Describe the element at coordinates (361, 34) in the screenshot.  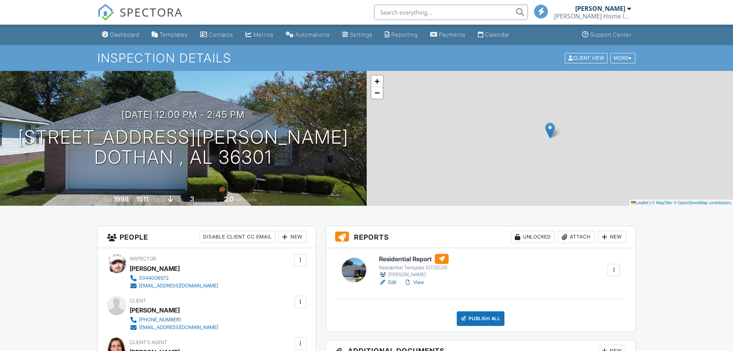
I see `div: Settings` at that location.